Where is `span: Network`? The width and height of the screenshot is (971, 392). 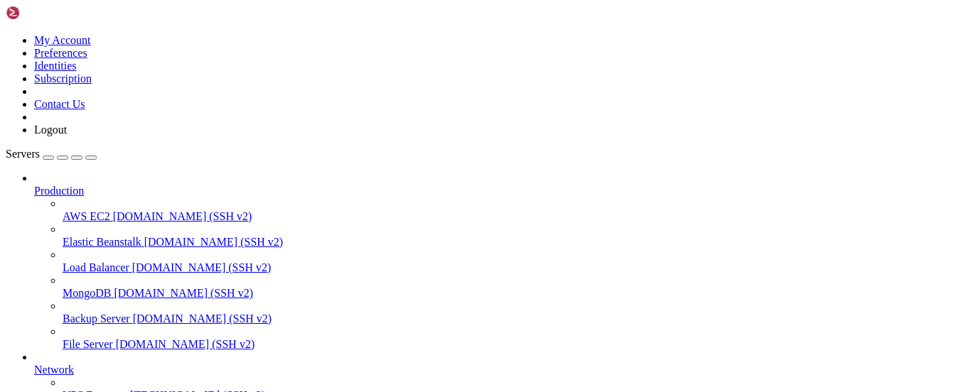 span: Network is located at coordinates (54, 370).